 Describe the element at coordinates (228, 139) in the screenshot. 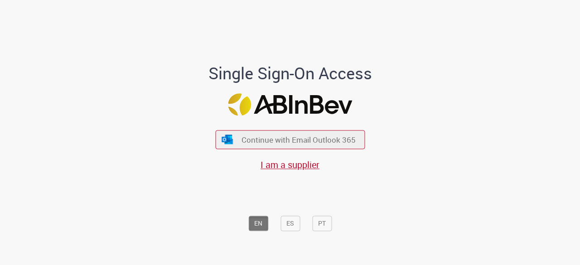

I see `img: ícone Azure/Microsoft 360` at that location.